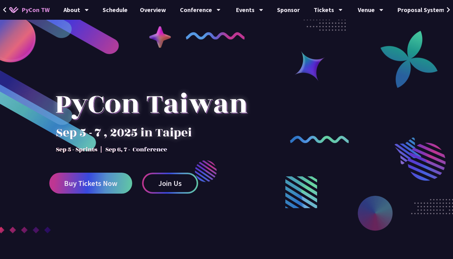  Describe the element at coordinates (170, 183) in the screenshot. I see `a: Join Us` at that location.